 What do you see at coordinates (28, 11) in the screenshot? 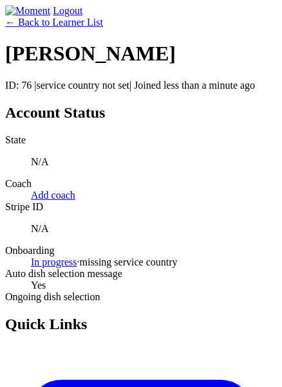
I see `img: Moment` at bounding box center [28, 11].